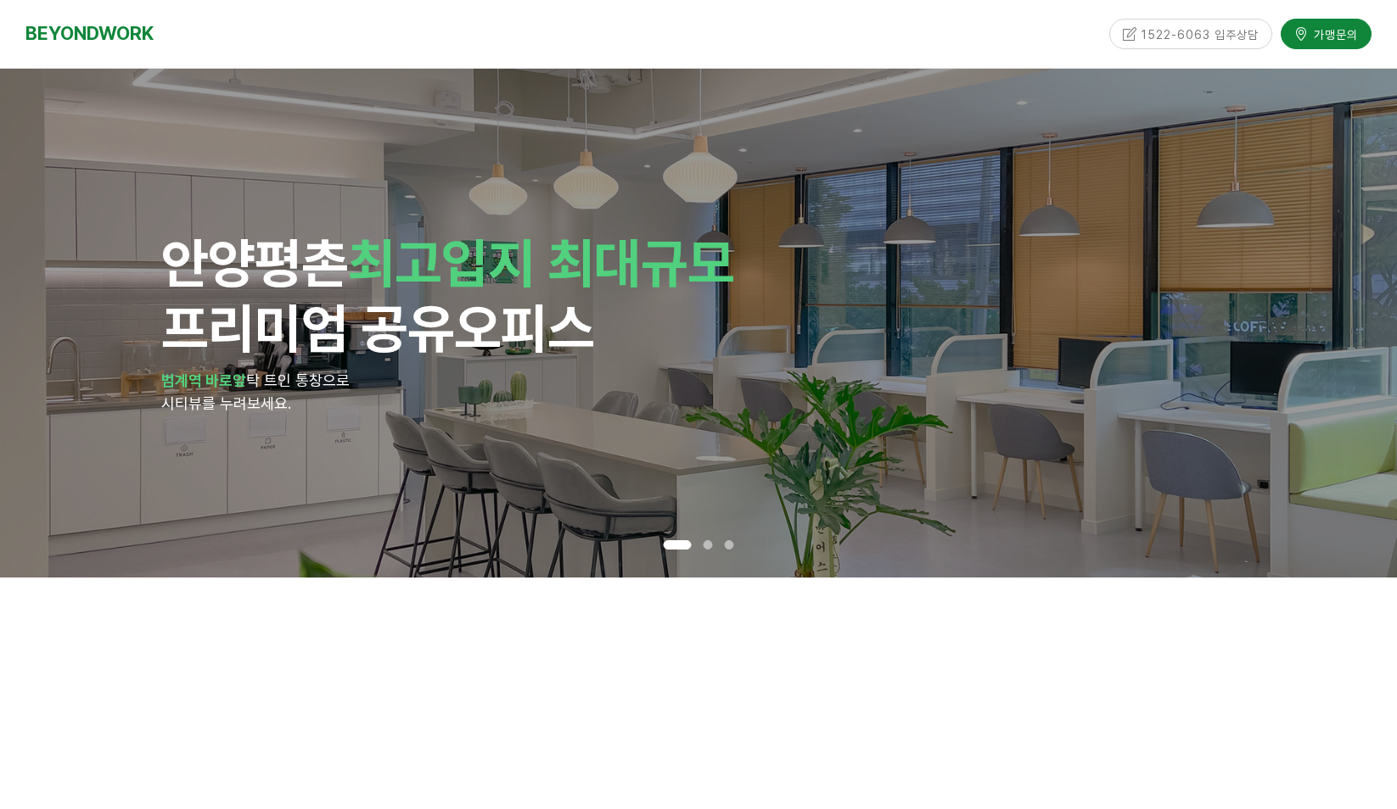 This screenshot has width=1397, height=809. Describe the element at coordinates (226, 403) in the screenshot. I see `span: 시티뷰를 누려보세요.` at that location.